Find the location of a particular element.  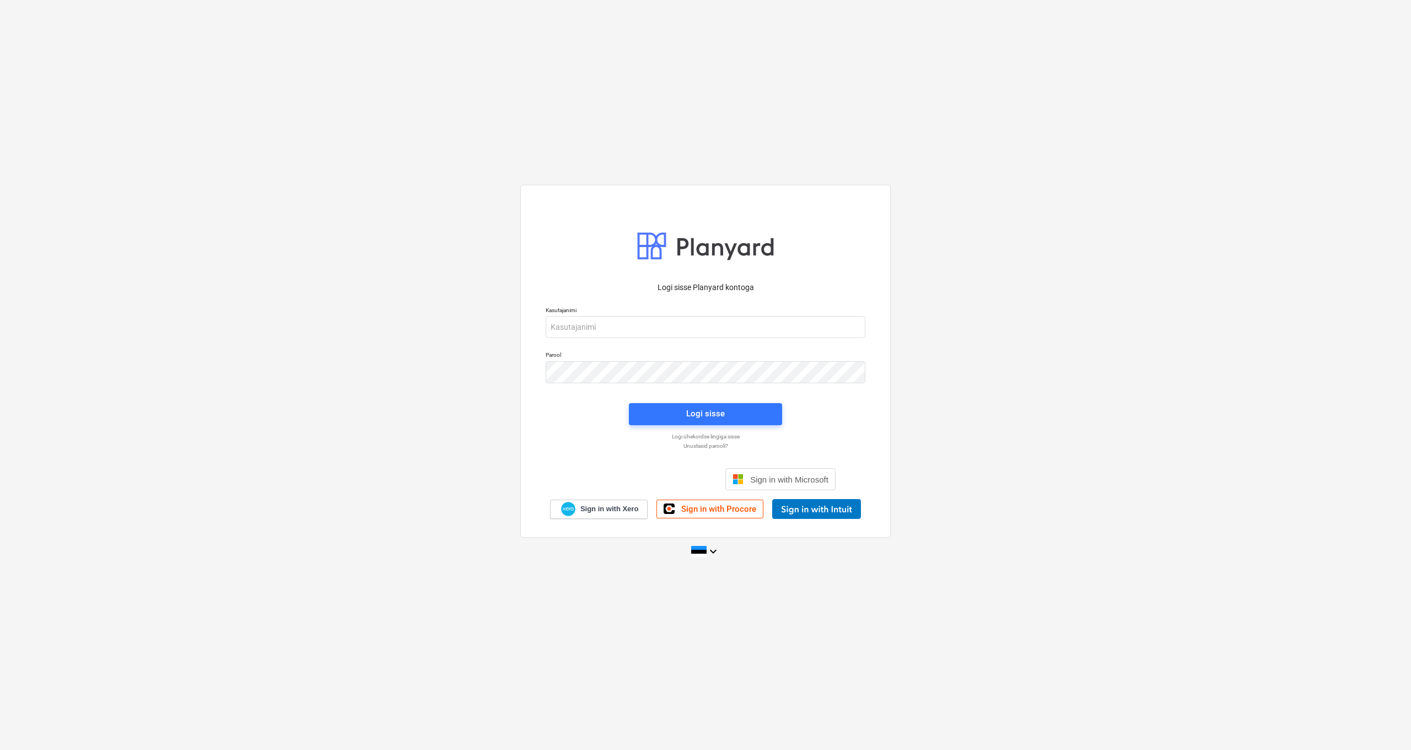

p: Logi ühekordse lingiga sisse is located at coordinates (705, 436).